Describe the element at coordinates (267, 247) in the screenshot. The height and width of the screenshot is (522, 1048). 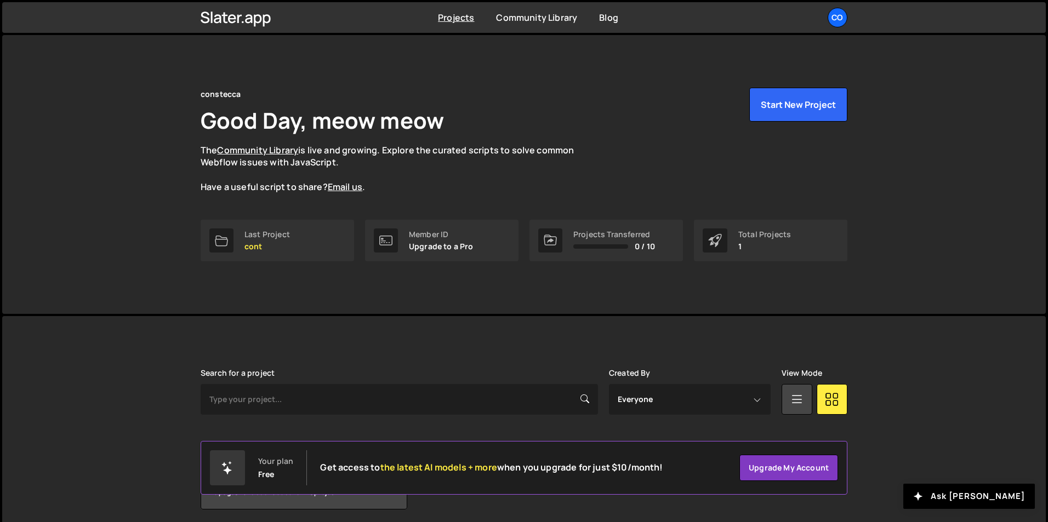
I see `p: cont` at that location.